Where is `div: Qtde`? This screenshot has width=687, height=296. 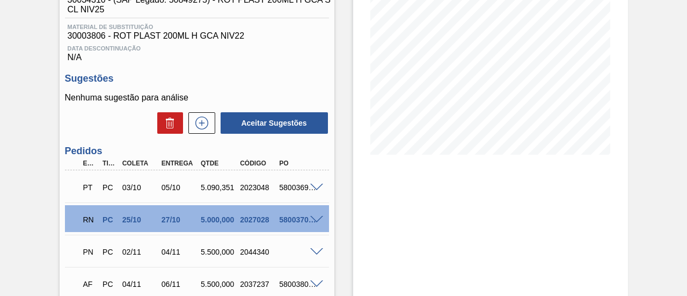
div: Qtde is located at coordinates (219, 163).